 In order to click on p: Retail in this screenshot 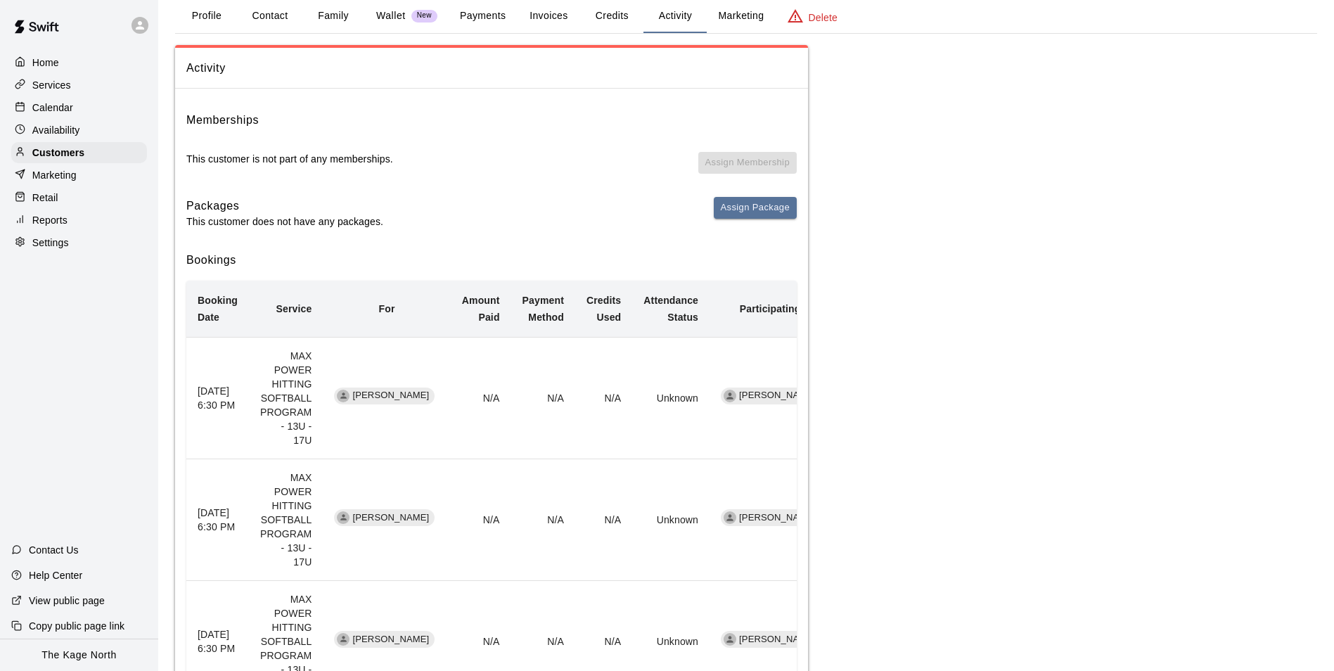, I will do `click(45, 198)`.